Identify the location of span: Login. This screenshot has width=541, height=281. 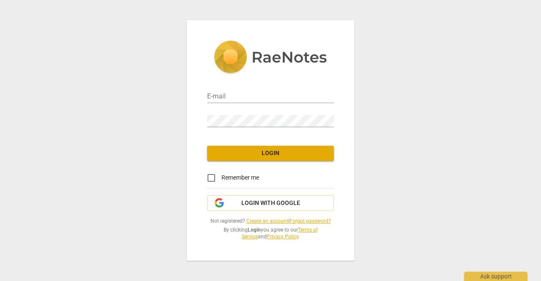
(270, 153).